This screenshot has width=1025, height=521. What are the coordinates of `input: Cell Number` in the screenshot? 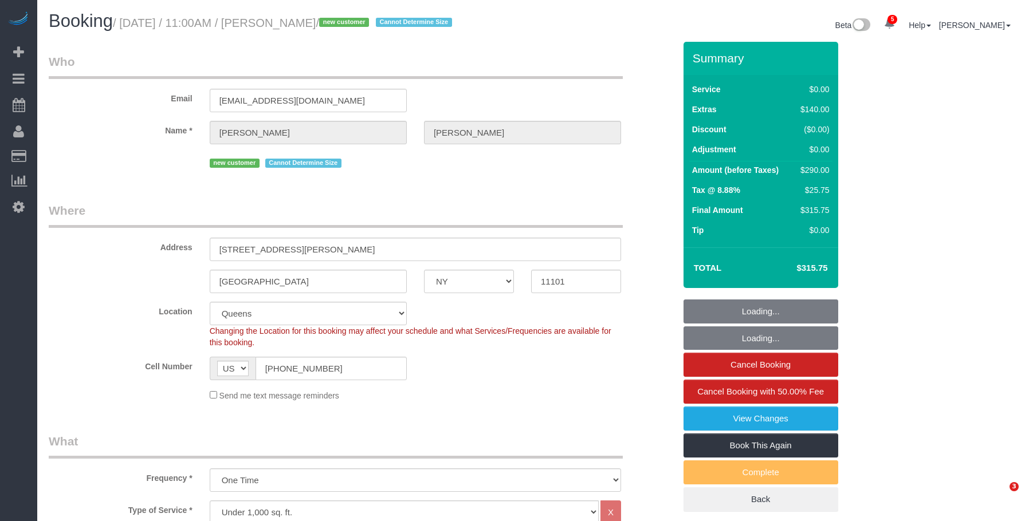 It's located at (331, 368).